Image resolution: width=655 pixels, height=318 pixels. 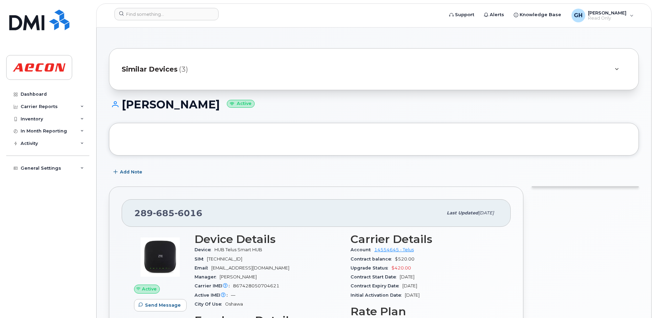 What do you see at coordinates (424, 311) in the screenshot?
I see `h3: Rate Plan` at bounding box center [424, 311].